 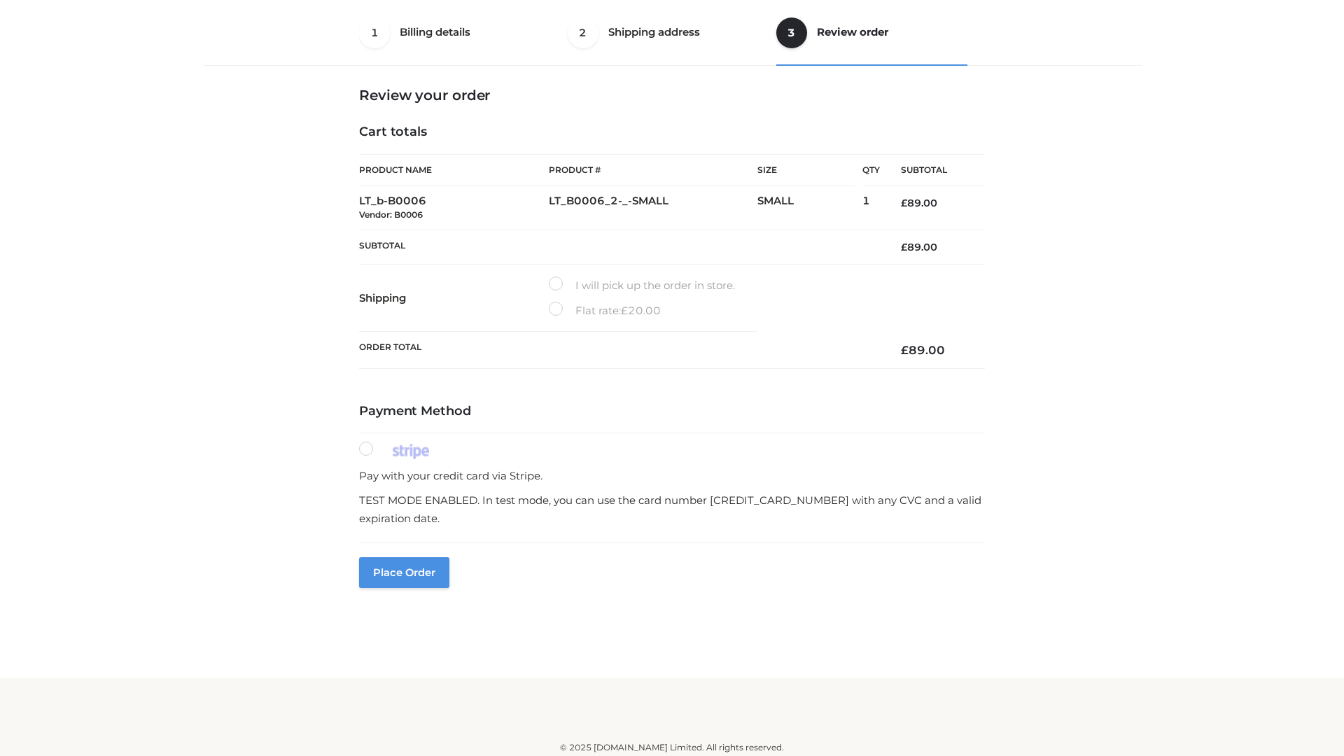 I want to click on th: Order Total, so click(x=620, y=350).